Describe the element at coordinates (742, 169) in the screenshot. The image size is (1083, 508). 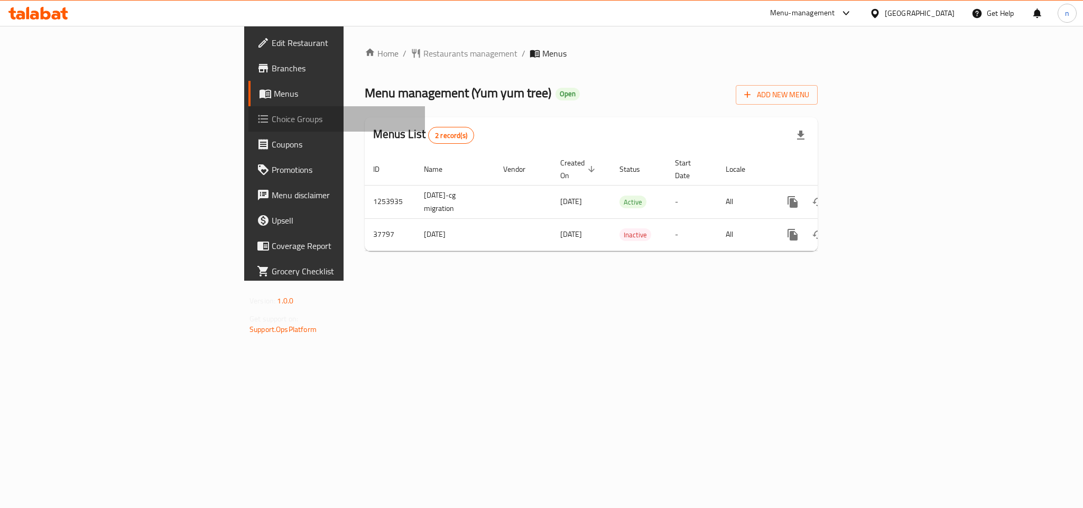
I see `span: Locale` at that location.